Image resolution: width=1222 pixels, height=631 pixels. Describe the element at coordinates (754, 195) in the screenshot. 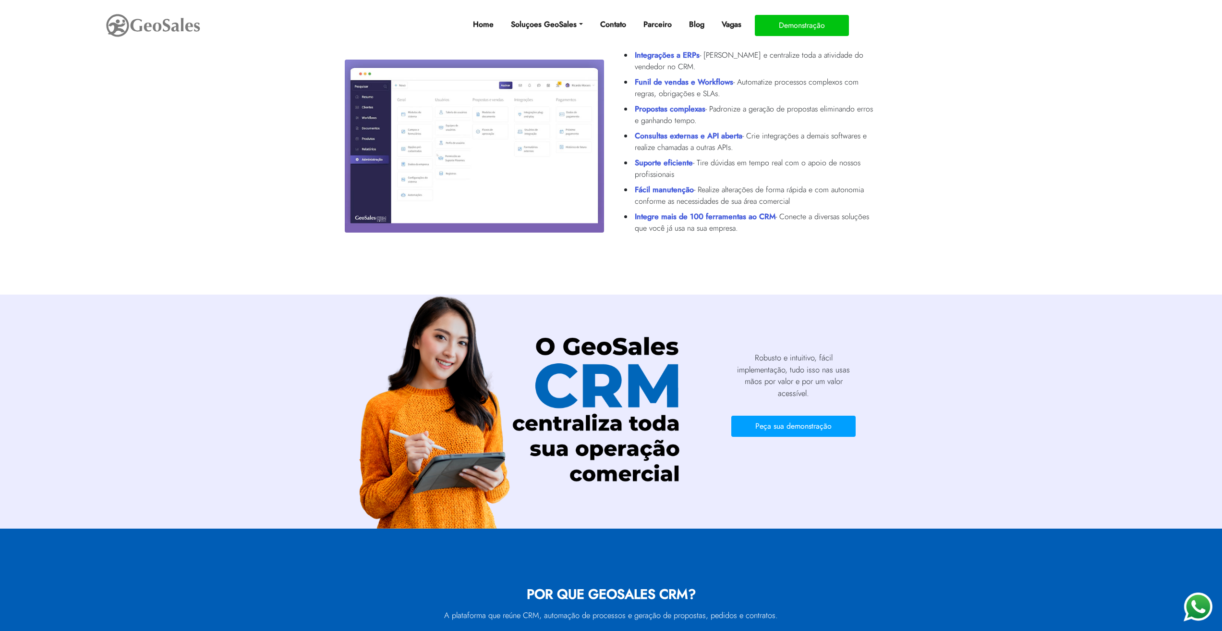

I see `li: - Realize alterações de forma rápida e com autonomia conforme as necessidades de sua área comercial` at that location.